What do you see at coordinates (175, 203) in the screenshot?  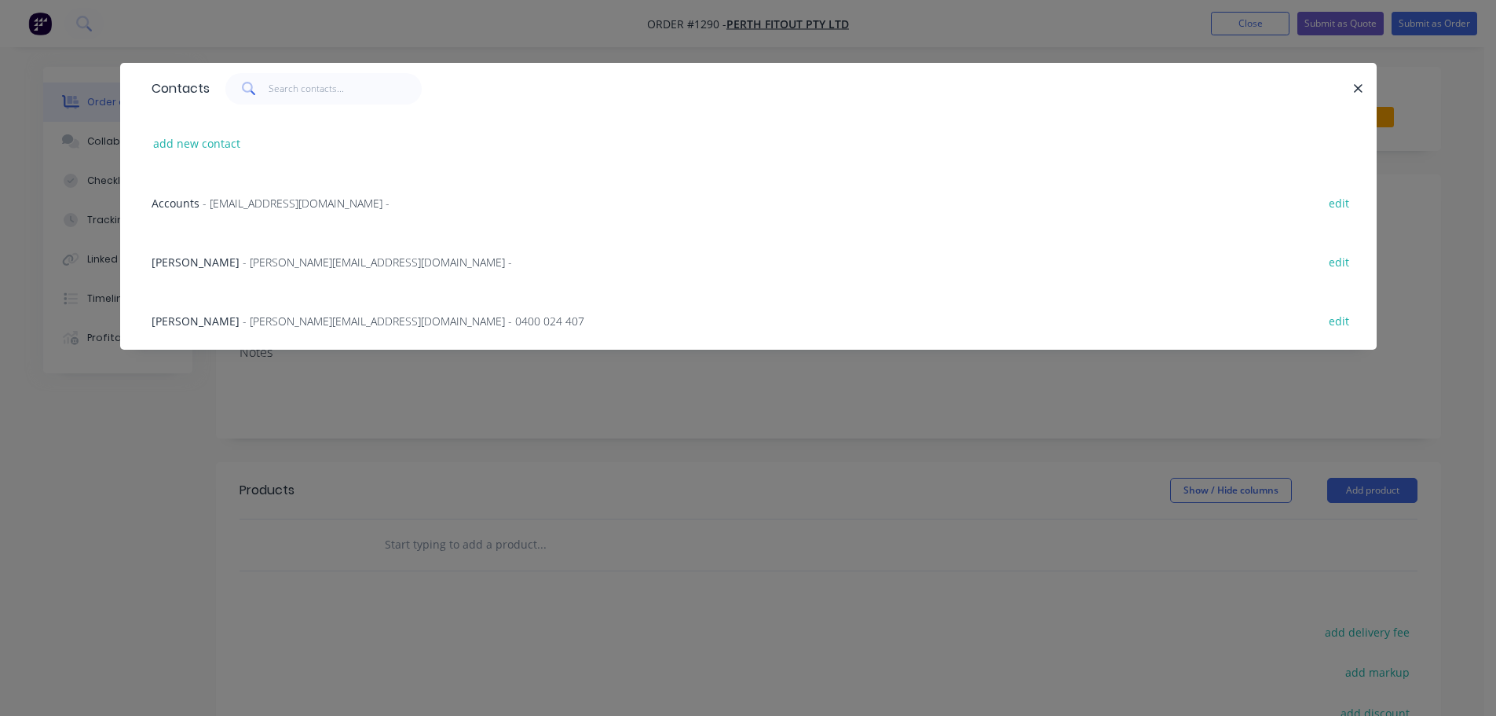 I see `span: Accounts` at bounding box center [175, 203].